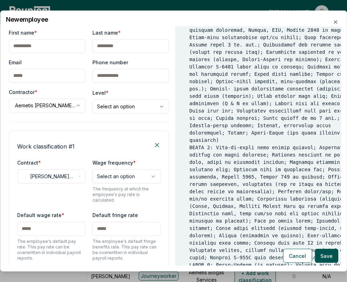 The height and width of the screenshot is (282, 347). Describe the element at coordinates (51, 250) in the screenshot. I see `p: The employee's default pay rate. This pay rate can be overwritten in individual payroll reports.` at that location.